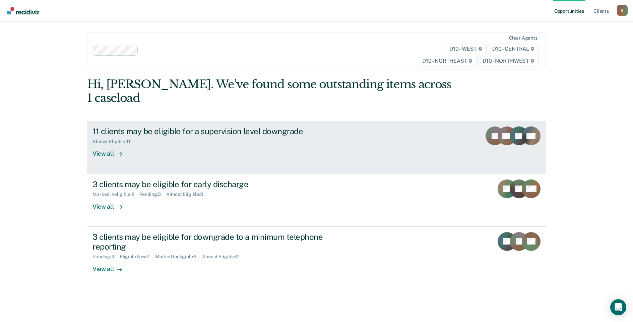 The image size is (633, 322). I want to click on div: Eligible Now : 1, so click(137, 256).